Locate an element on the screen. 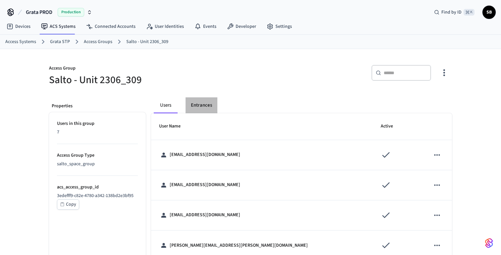 The image size is (501, 255). a: Events is located at coordinates (205, 27).